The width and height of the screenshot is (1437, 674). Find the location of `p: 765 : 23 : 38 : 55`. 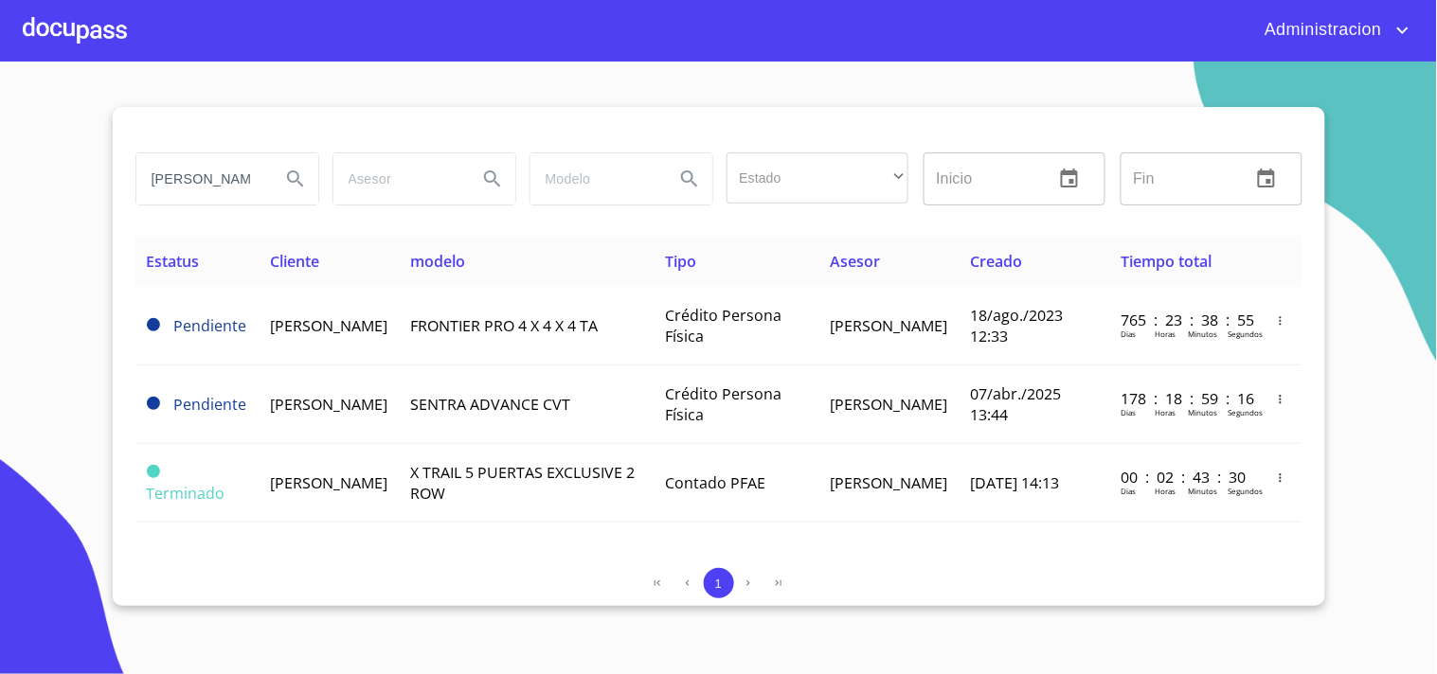

p: 765 : 23 : 38 : 55 is located at coordinates (1184, 320).